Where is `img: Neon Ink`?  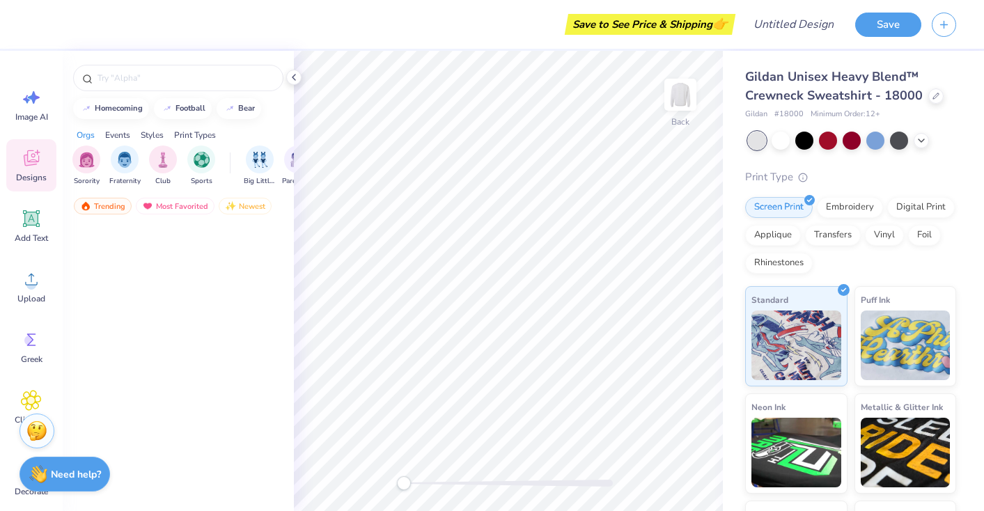 img: Neon Ink is located at coordinates (796, 453).